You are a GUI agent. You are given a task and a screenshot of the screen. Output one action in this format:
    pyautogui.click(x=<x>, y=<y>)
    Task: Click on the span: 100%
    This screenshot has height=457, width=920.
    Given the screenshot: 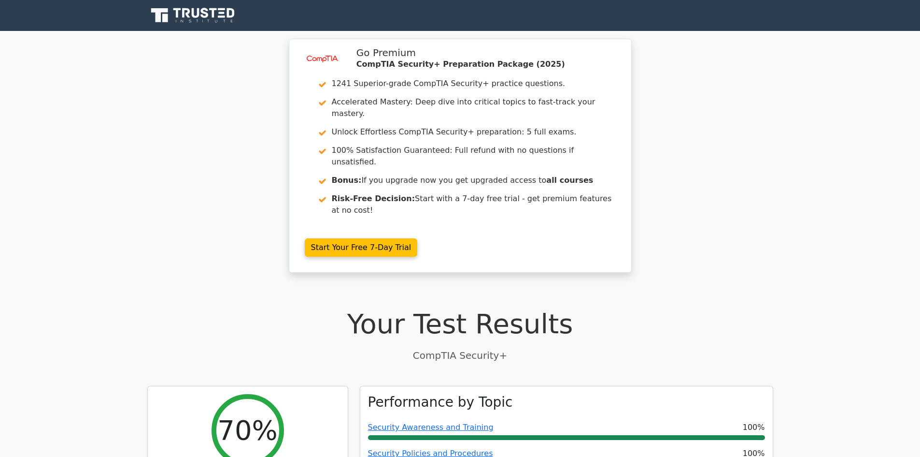 What is the action you would take?
    pyautogui.click(x=754, y=427)
    